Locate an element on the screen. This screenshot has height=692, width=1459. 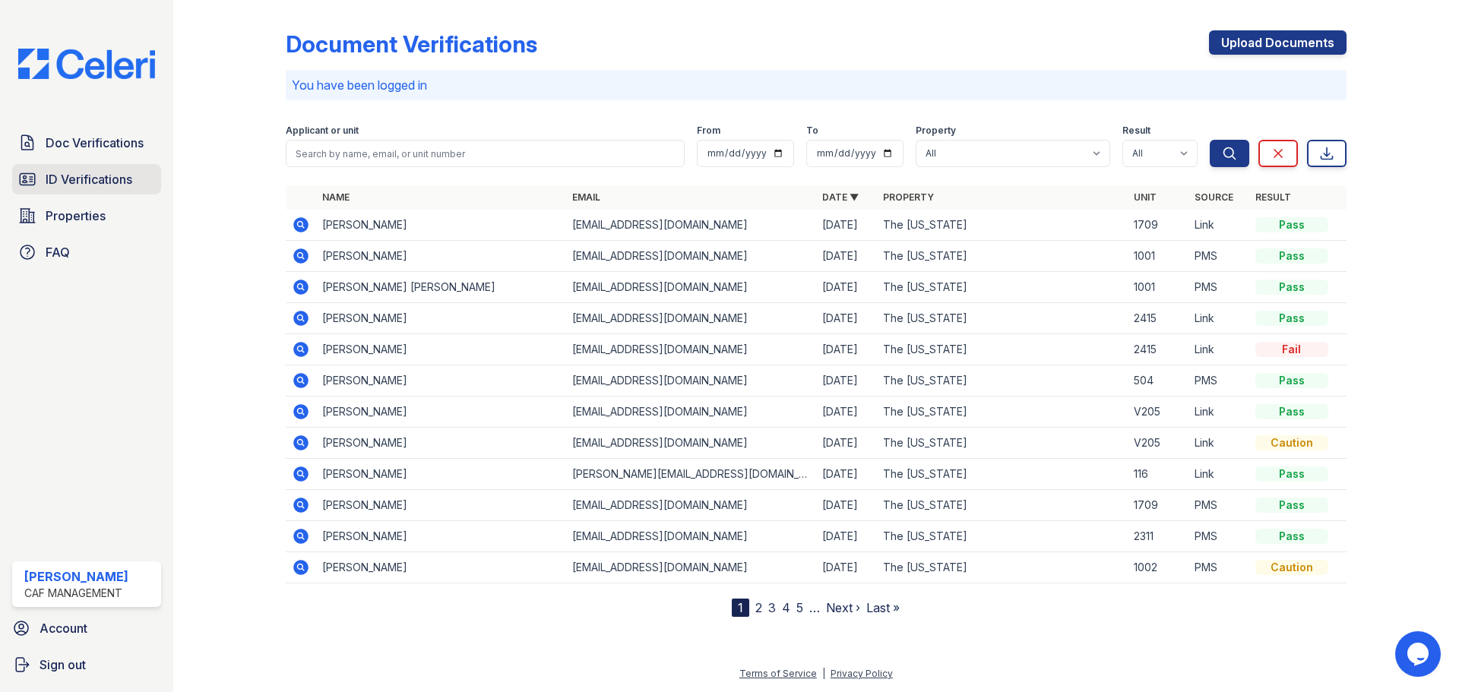
a: Doc Verifications is located at coordinates (87, 143).